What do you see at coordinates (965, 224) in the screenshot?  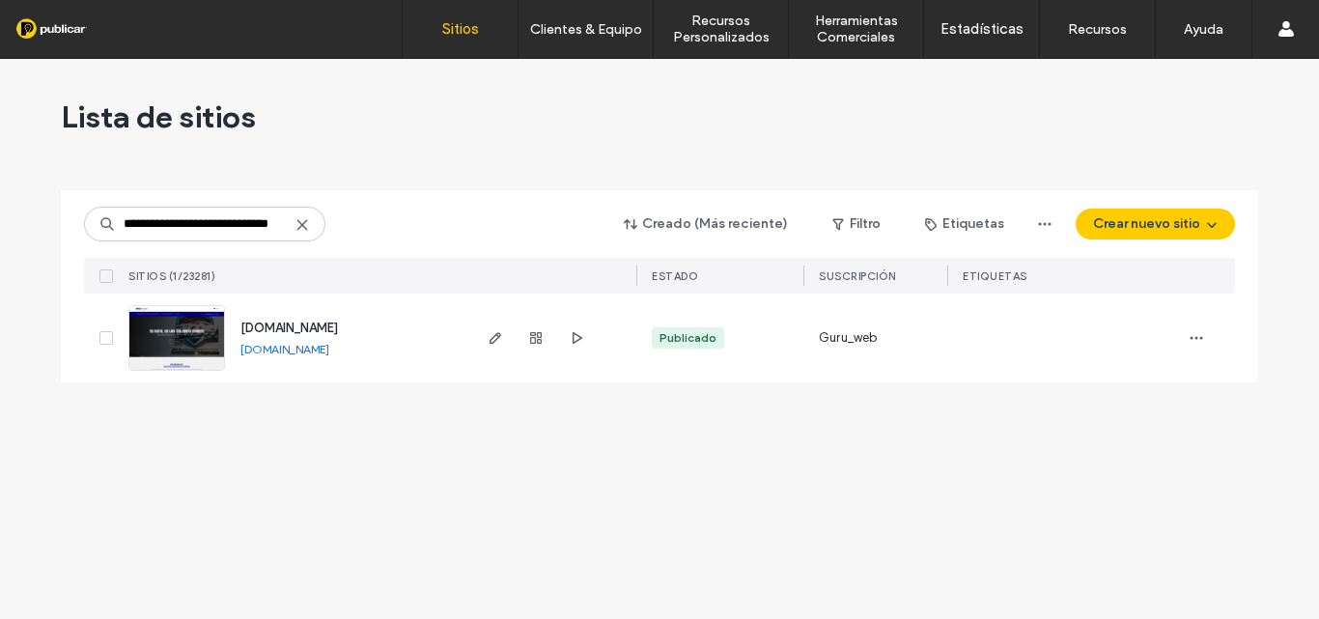 I see `button: Etiquetas` at bounding box center [965, 224].